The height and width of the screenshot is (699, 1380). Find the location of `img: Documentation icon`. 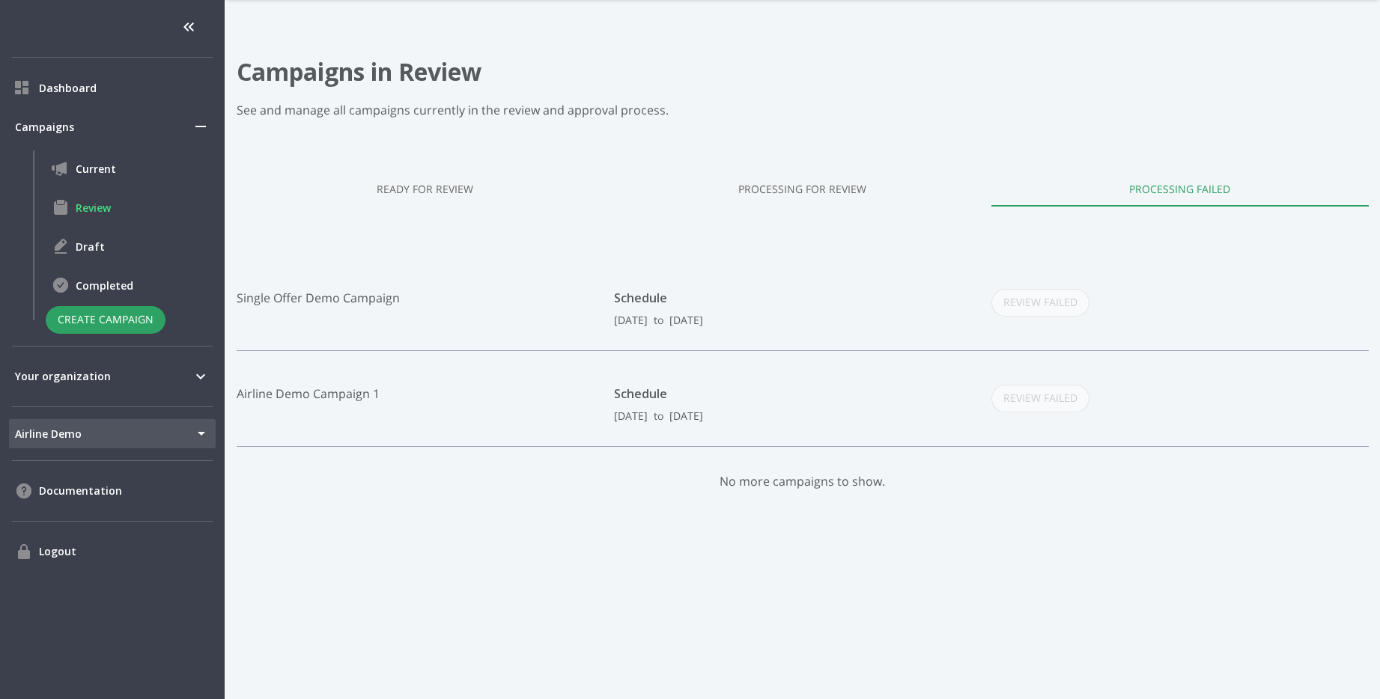

img: Documentation icon is located at coordinates (24, 491).